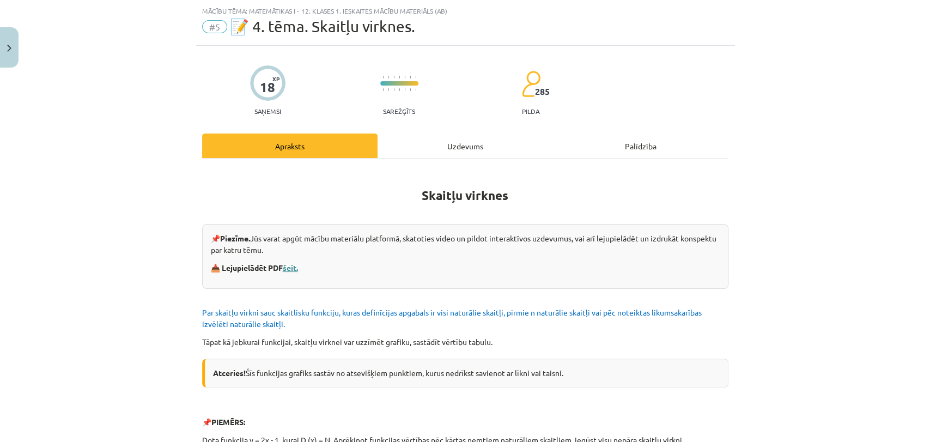 This screenshot has width=930, height=442. I want to click on div: 18, so click(268, 87).